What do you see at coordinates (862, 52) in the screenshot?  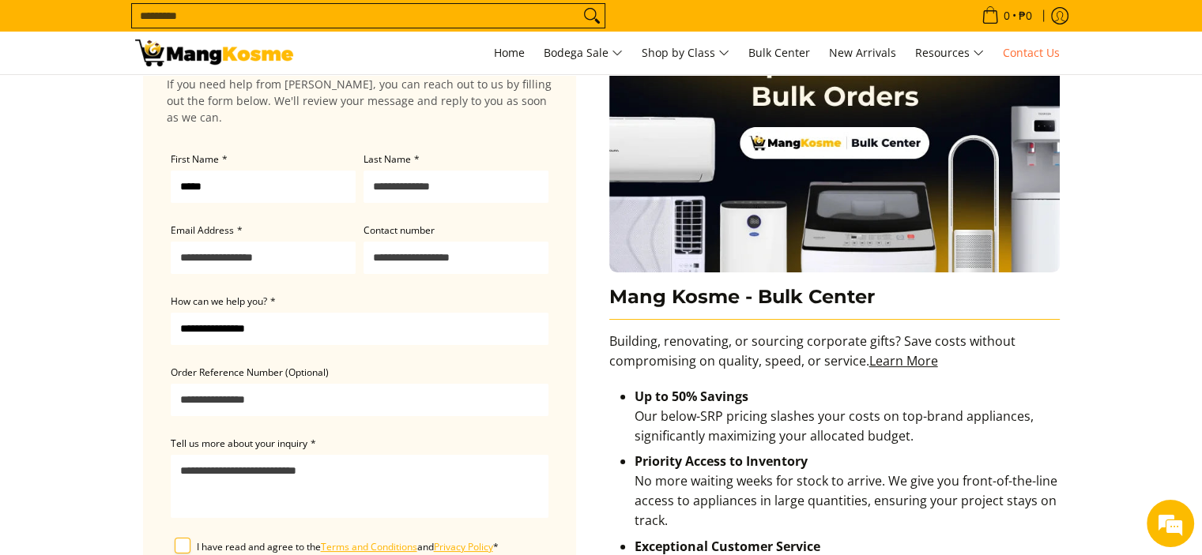 I see `span: New Arrivals` at bounding box center [862, 52].